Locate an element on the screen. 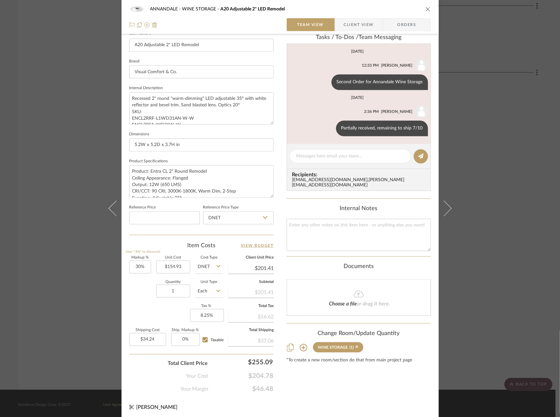 Image resolution: width=560 pixels, height=417 pixels. label: Product Specifications is located at coordinates (148, 161).